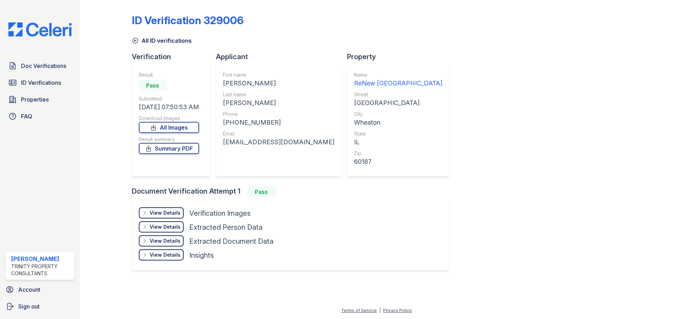  I want to click on div: Verification, so click(174, 57).